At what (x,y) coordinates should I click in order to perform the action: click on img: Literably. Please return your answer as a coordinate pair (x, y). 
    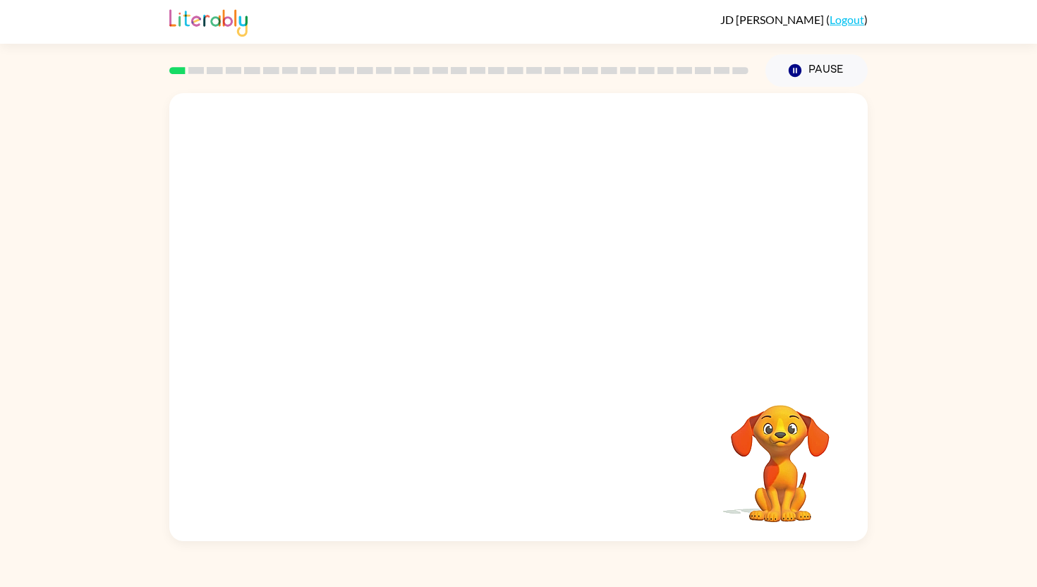
    Looking at the image, I should click on (208, 21).